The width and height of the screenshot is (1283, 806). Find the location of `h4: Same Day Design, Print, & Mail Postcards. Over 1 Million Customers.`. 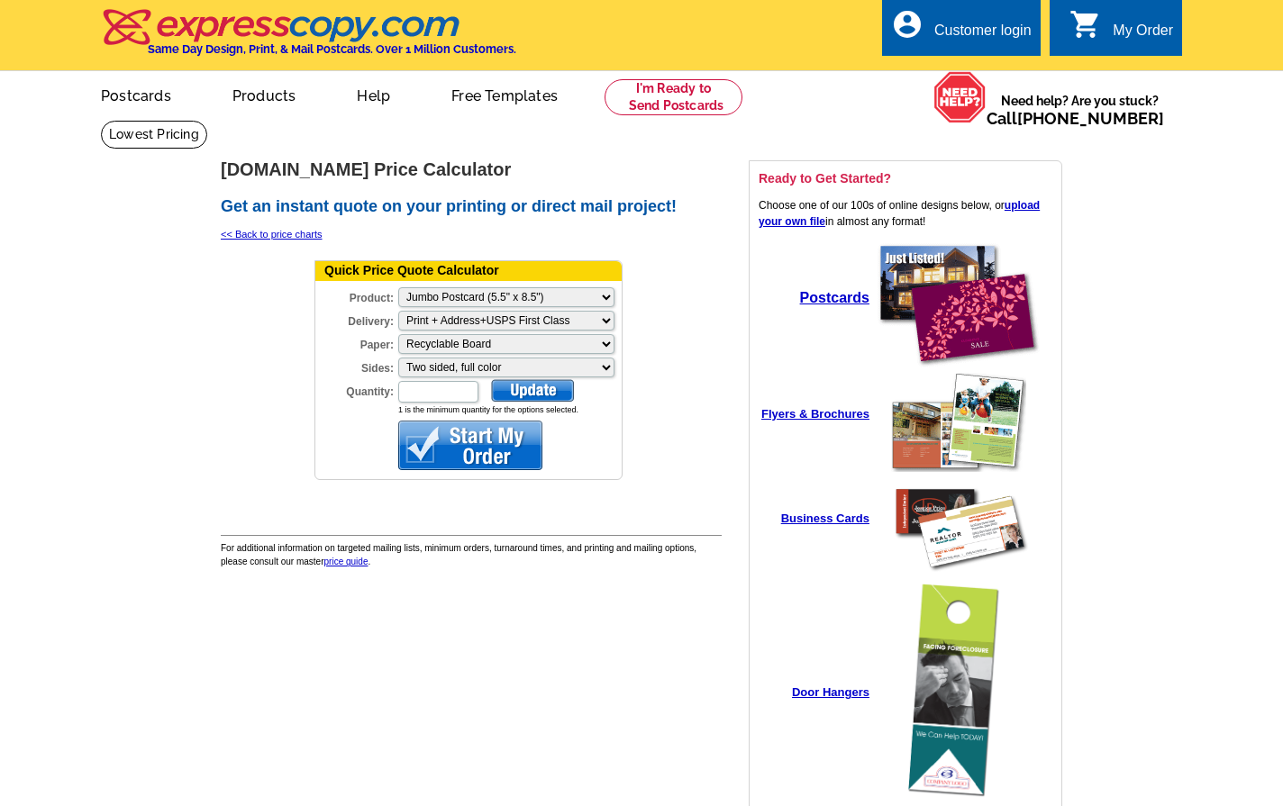

h4: Same Day Design, Print, & Mail Postcards. Over 1 Million Customers. is located at coordinates (332, 49).